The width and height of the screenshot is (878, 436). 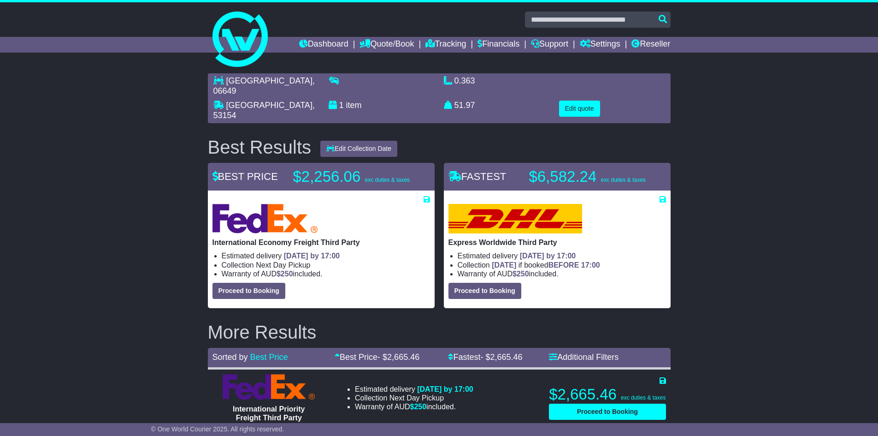 What do you see at coordinates (342, 105) in the screenshot?
I see `span: 1` at bounding box center [342, 105].